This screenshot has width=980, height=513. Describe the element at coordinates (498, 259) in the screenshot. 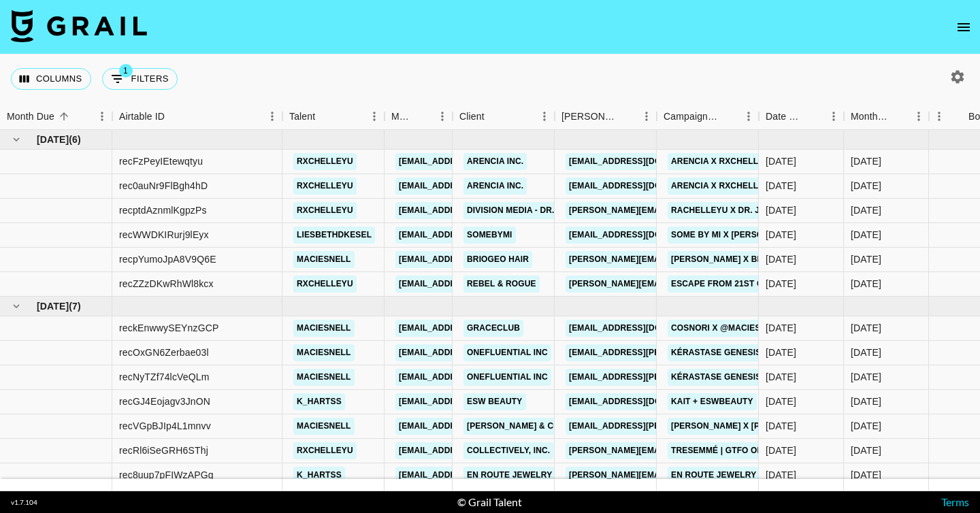

I see `a: Briogeo Hair` at that location.